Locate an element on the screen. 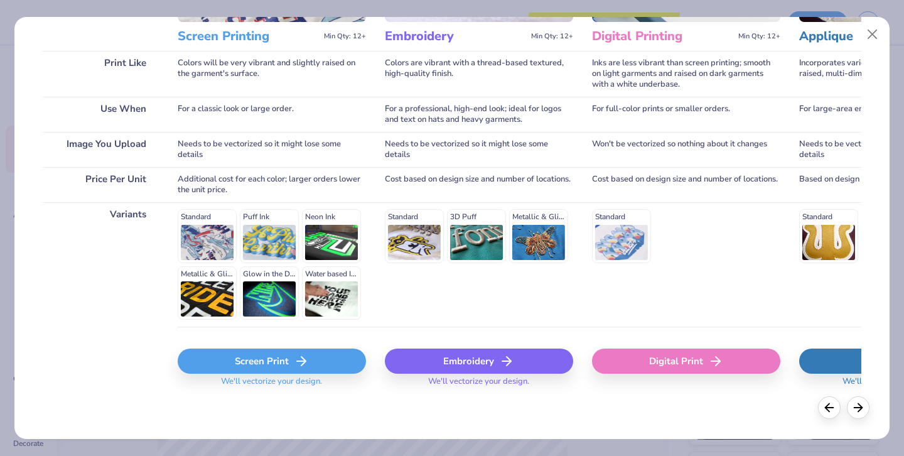 This screenshot has height=456, width=904. div: Use When is located at coordinates (100, 114).